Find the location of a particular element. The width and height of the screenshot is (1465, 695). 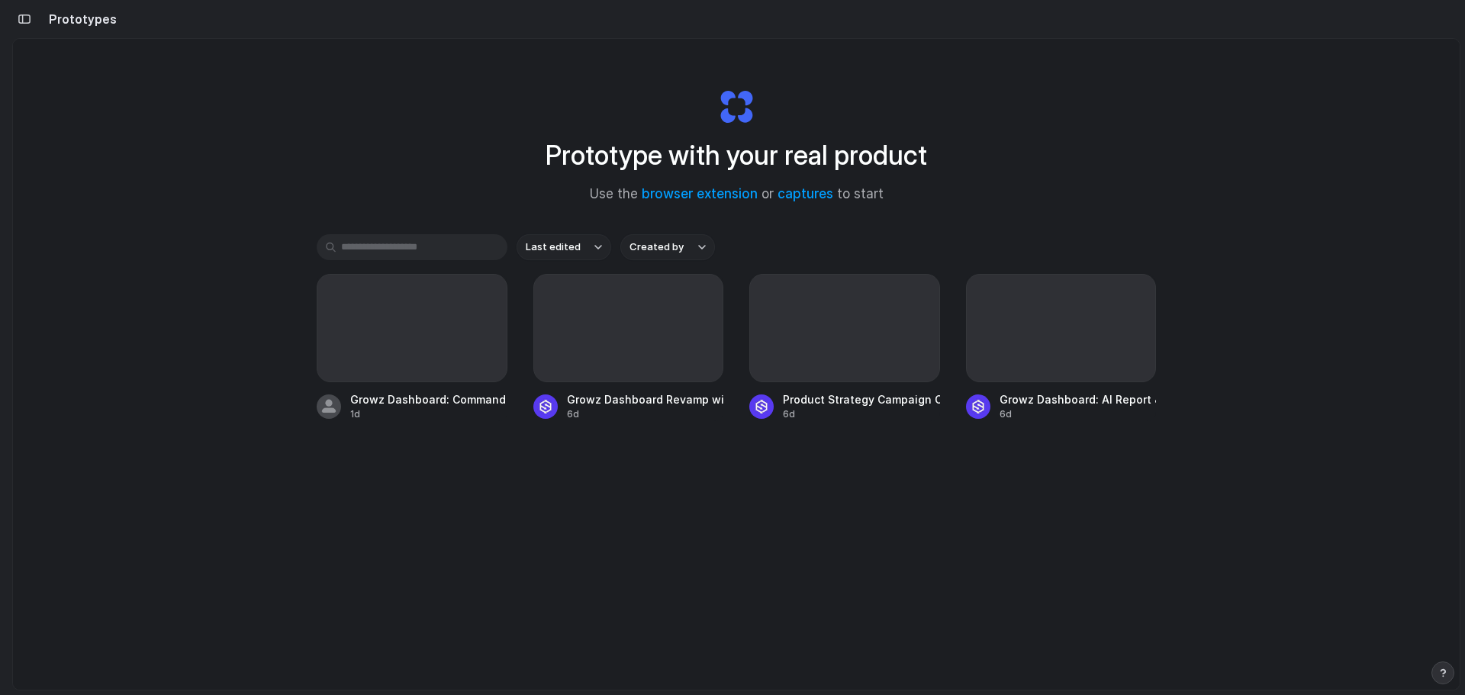

a: captures is located at coordinates (805, 194).